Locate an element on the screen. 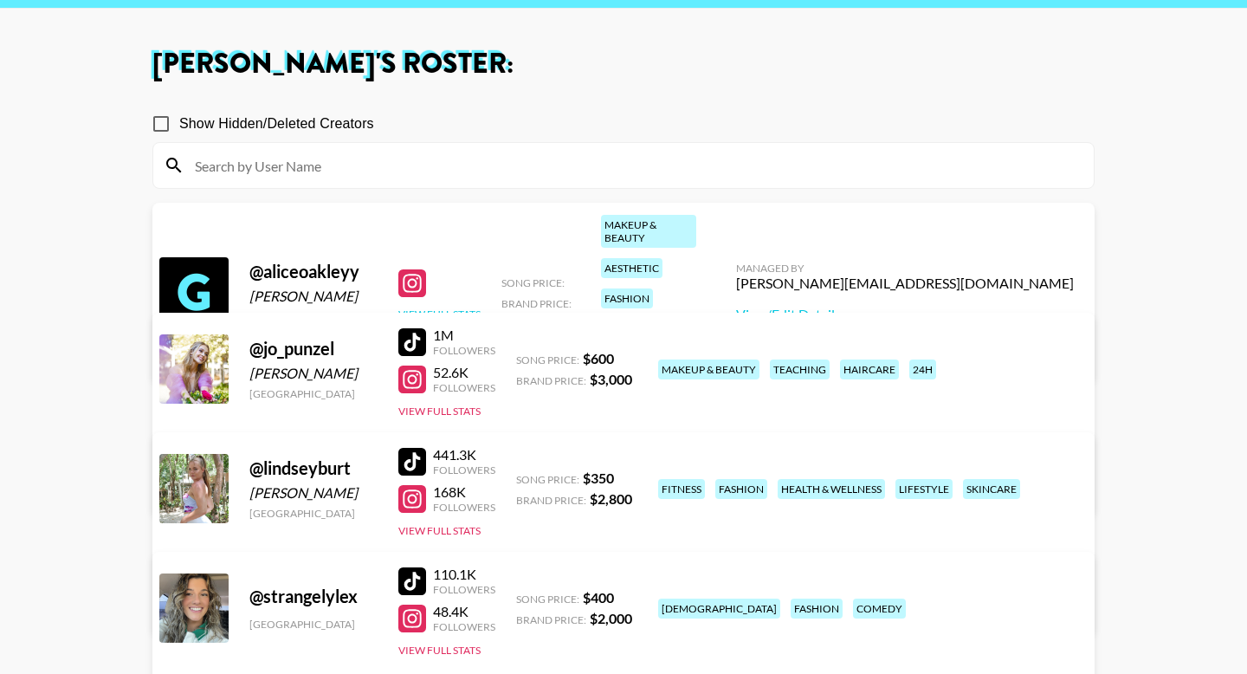 The width and height of the screenshot is (1247, 674). div: teaching is located at coordinates (799, 369).